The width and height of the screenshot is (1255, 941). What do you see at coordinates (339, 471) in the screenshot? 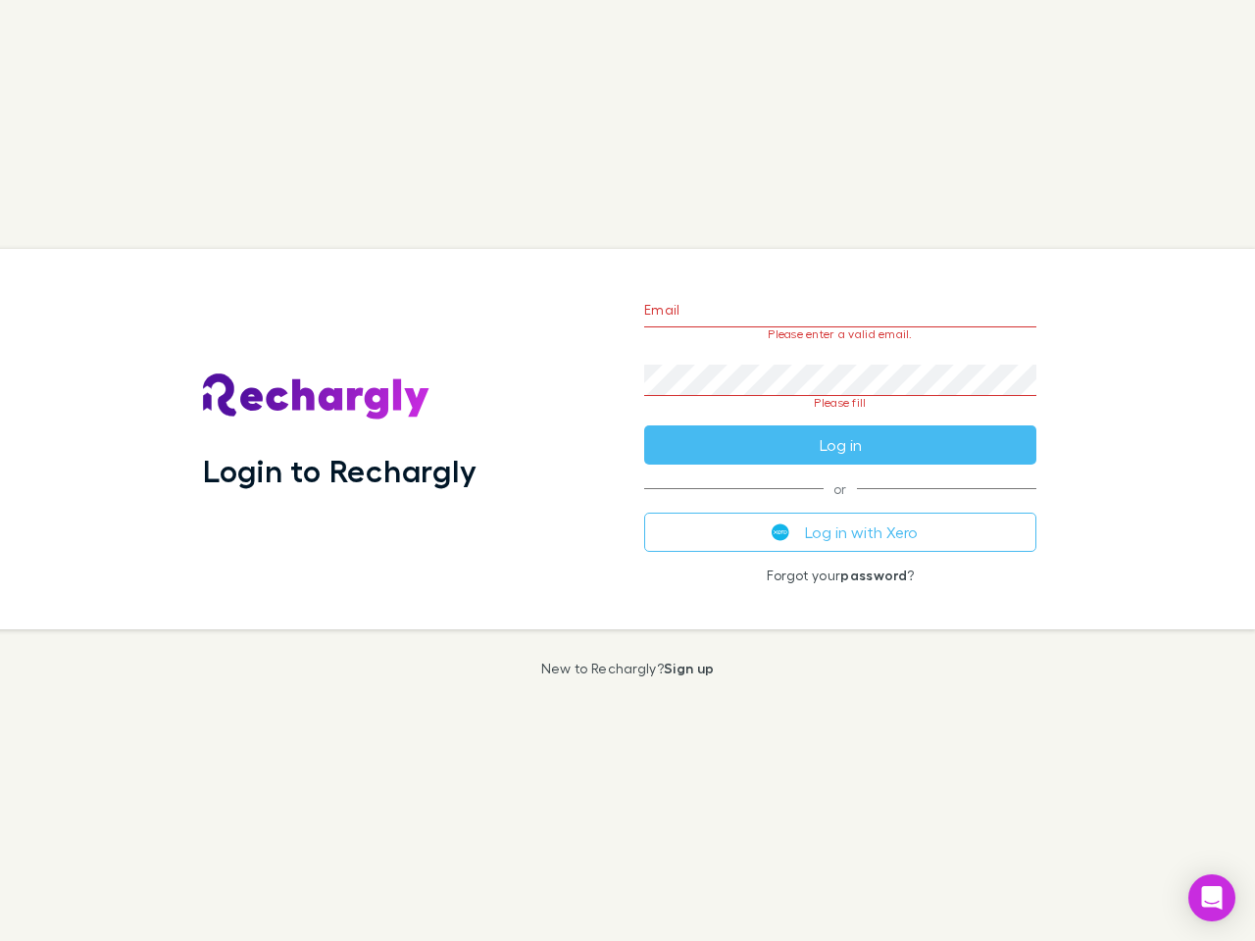
I see `h1: Login to Rechargly` at bounding box center [339, 471].